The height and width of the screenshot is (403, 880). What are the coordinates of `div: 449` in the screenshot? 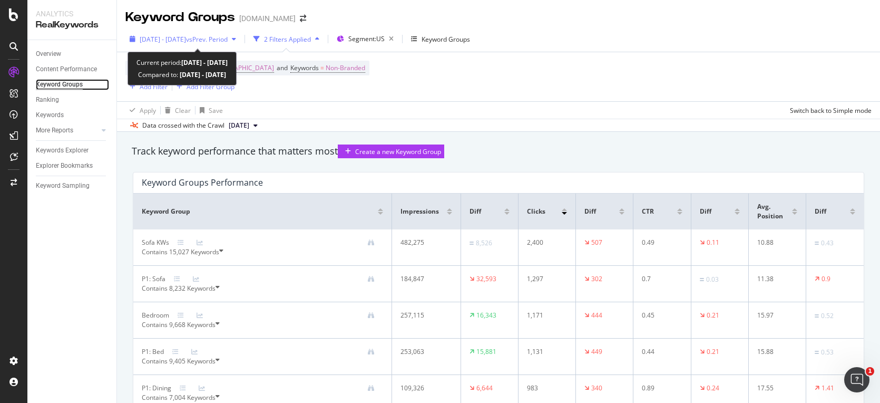 It's located at (597, 352).